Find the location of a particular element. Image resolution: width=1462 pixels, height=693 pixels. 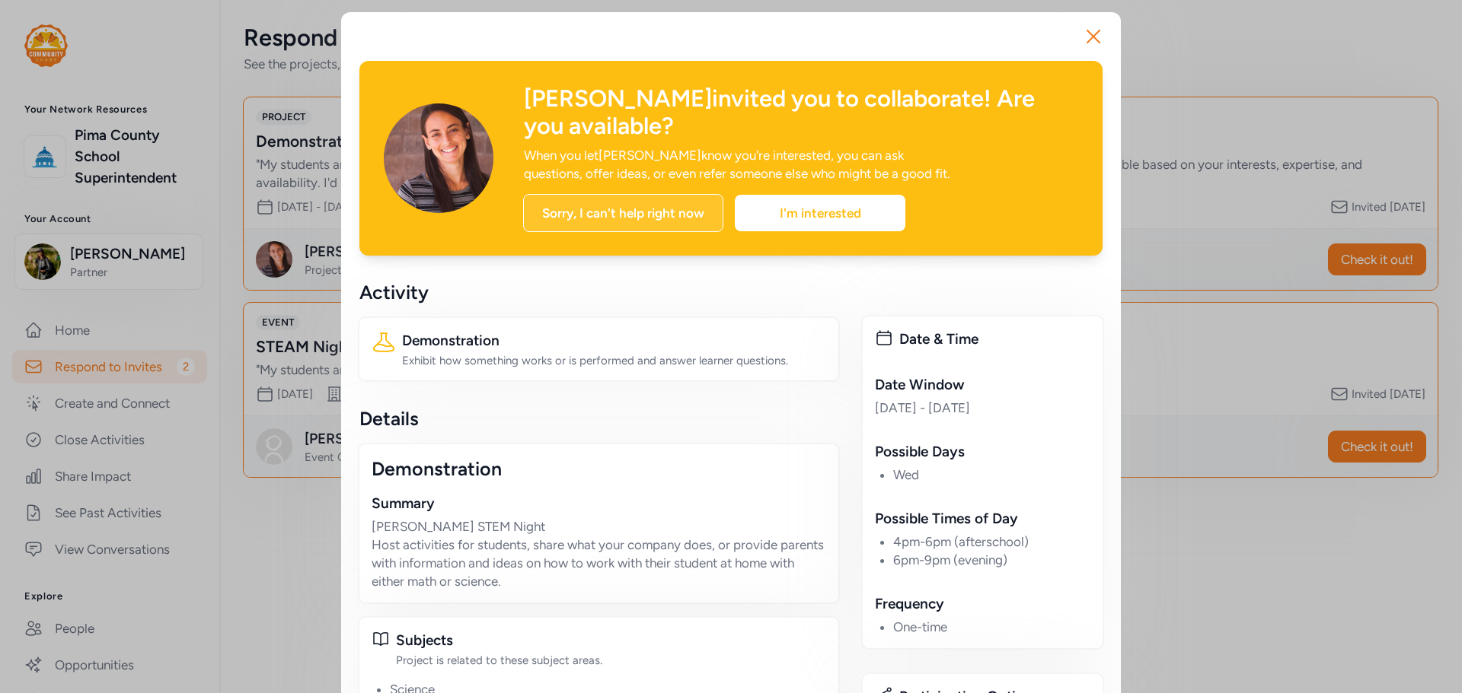

div: Exhibit how something works or is performed and answer learner questions. is located at coordinates (614, 361).